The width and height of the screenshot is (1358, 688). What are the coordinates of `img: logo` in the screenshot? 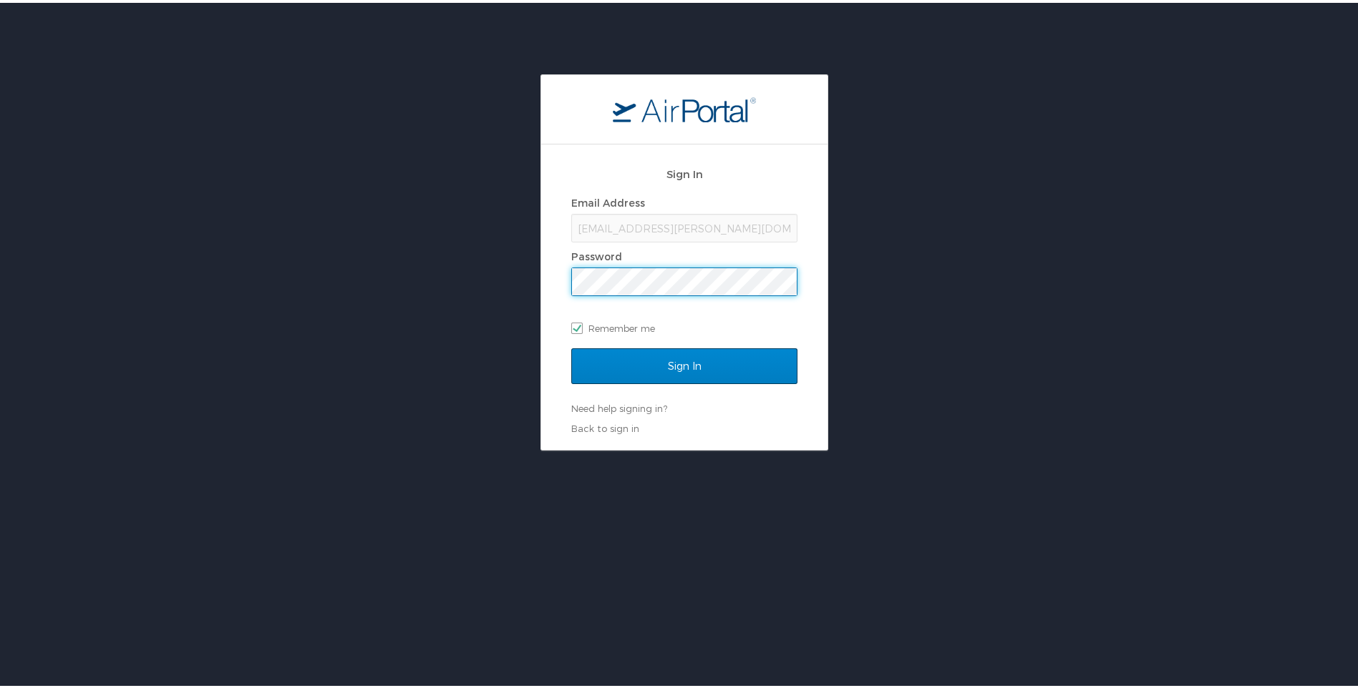 It's located at (684, 107).